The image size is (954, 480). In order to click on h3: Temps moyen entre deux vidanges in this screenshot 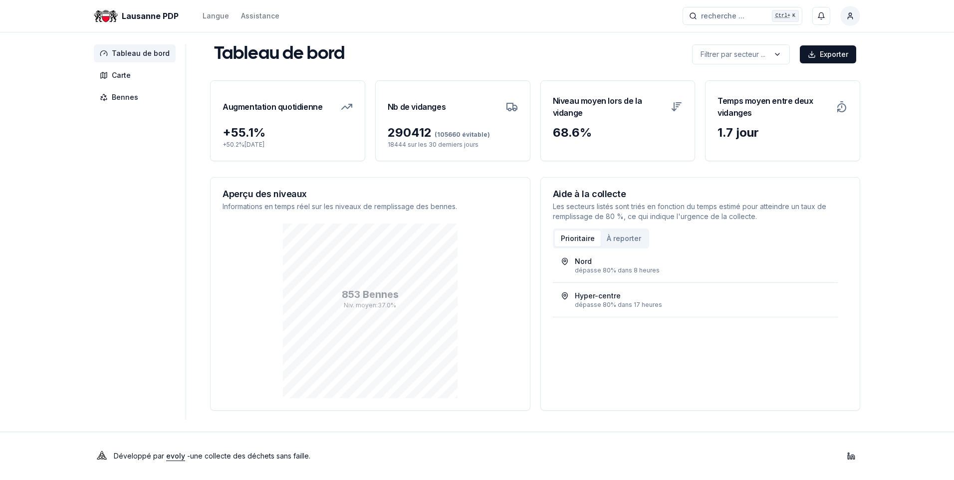, I will do `click(773, 107)`.